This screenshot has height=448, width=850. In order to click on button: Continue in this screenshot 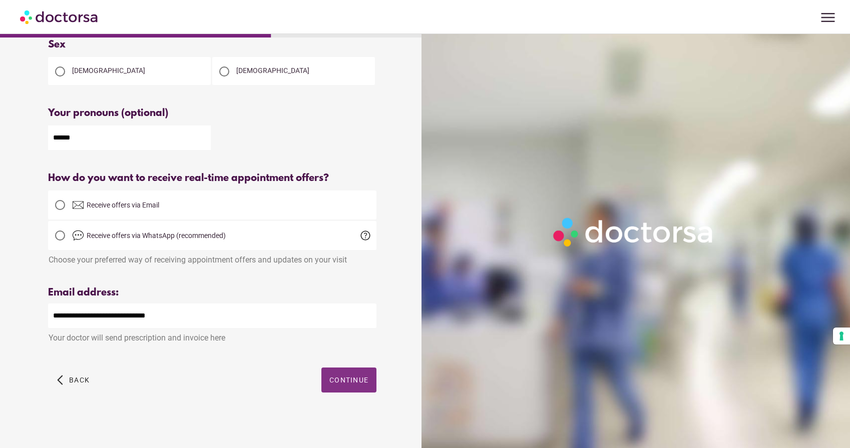, I will do `click(349, 380)`.